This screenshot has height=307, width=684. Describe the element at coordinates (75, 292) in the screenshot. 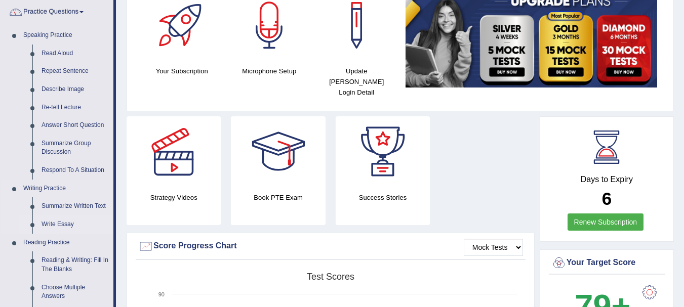

I see `a: Choose Multiple Answers` at that location.